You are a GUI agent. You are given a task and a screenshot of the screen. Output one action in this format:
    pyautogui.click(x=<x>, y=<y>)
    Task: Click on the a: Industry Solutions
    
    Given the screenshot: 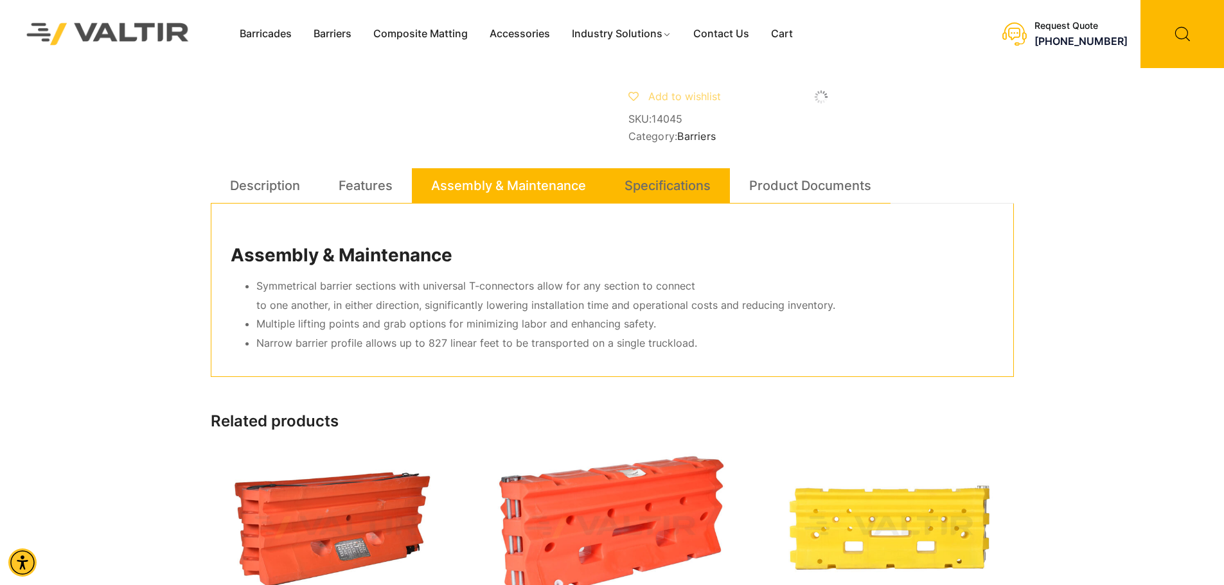 What is the action you would take?
    pyautogui.click(x=621, y=34)
    